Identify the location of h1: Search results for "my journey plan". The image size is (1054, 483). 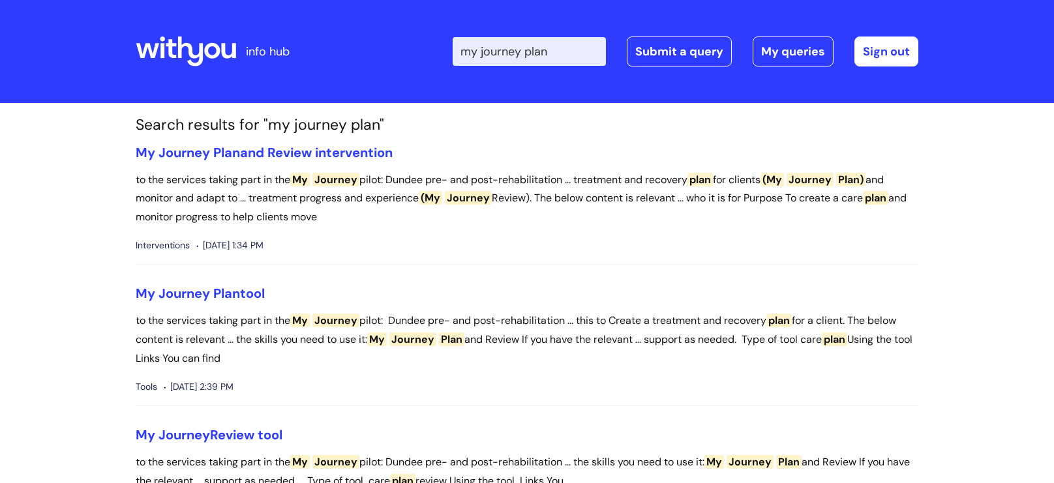
(527, 125).